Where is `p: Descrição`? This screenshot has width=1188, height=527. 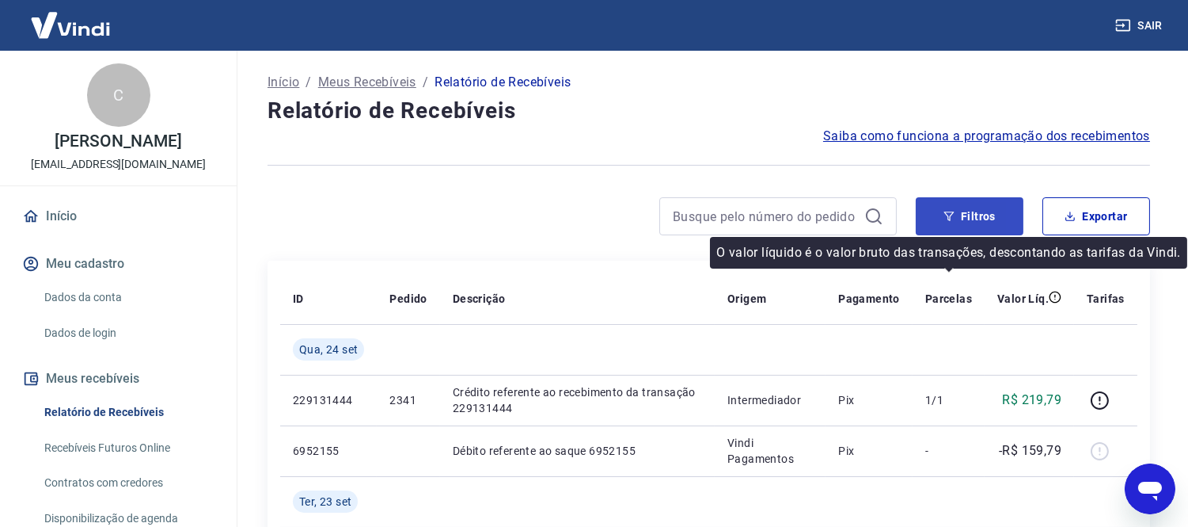 p: Descrição is located at coordinates (479, 298).